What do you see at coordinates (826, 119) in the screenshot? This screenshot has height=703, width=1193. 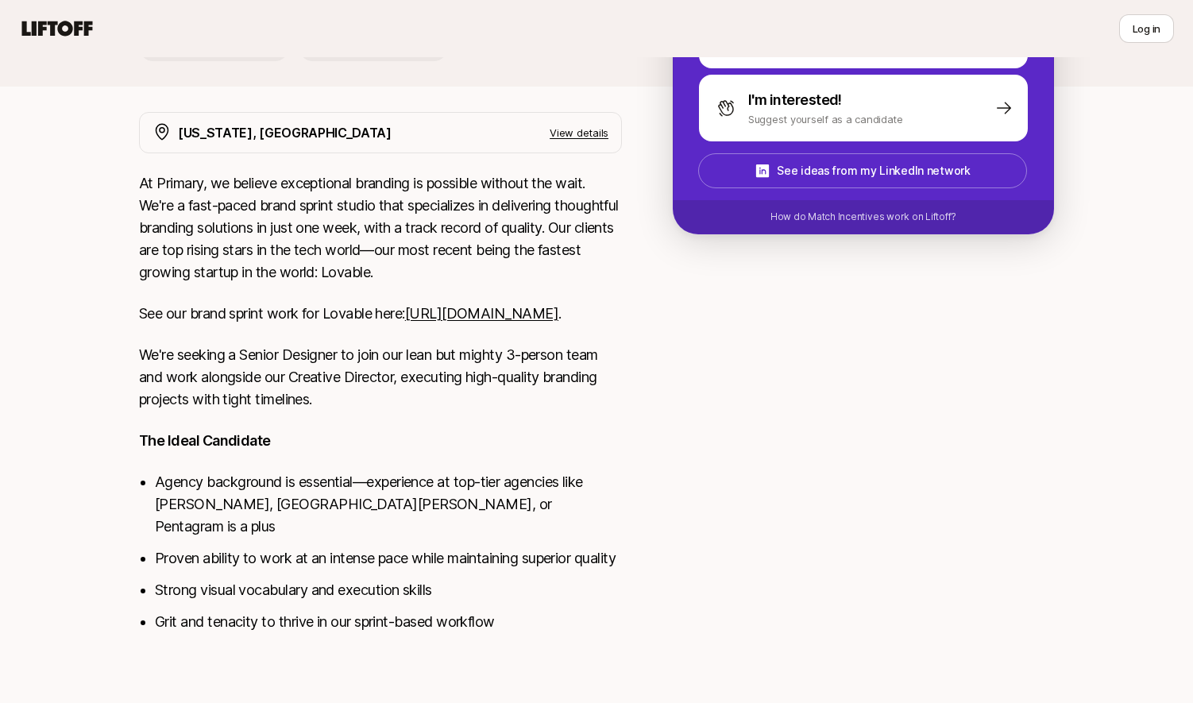 I see `p: Suggest yourself as a candidate` at bounding box center [826, 119].